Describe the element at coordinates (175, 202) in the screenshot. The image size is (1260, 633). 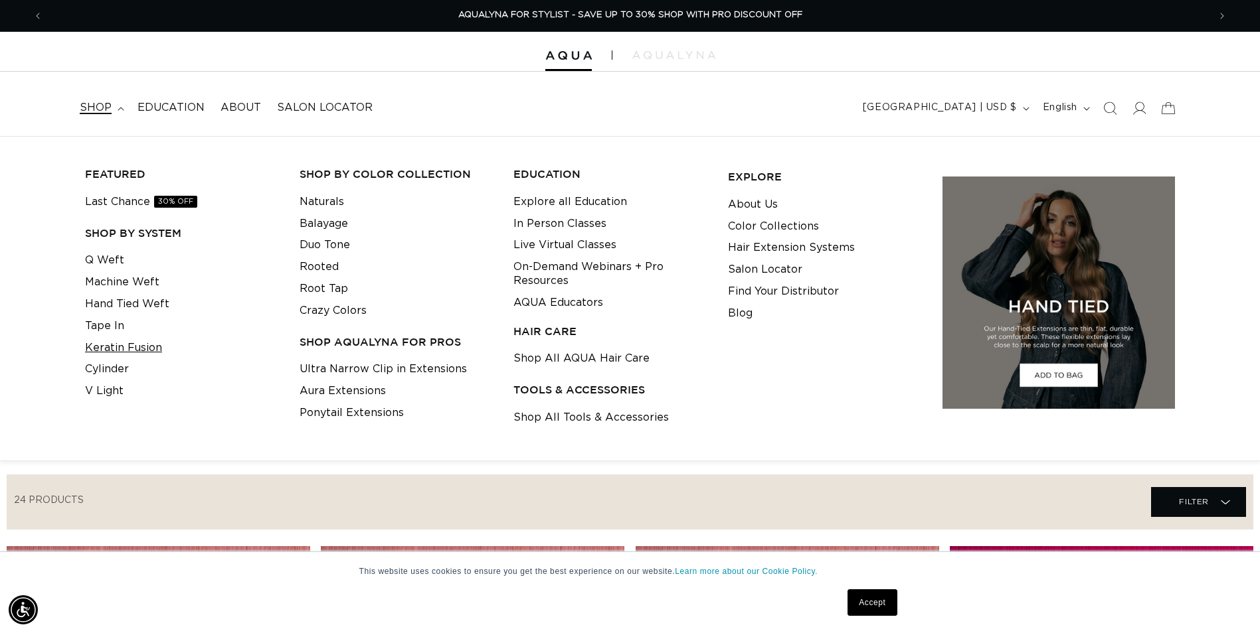
I see `span: 30% OFF` at that location.